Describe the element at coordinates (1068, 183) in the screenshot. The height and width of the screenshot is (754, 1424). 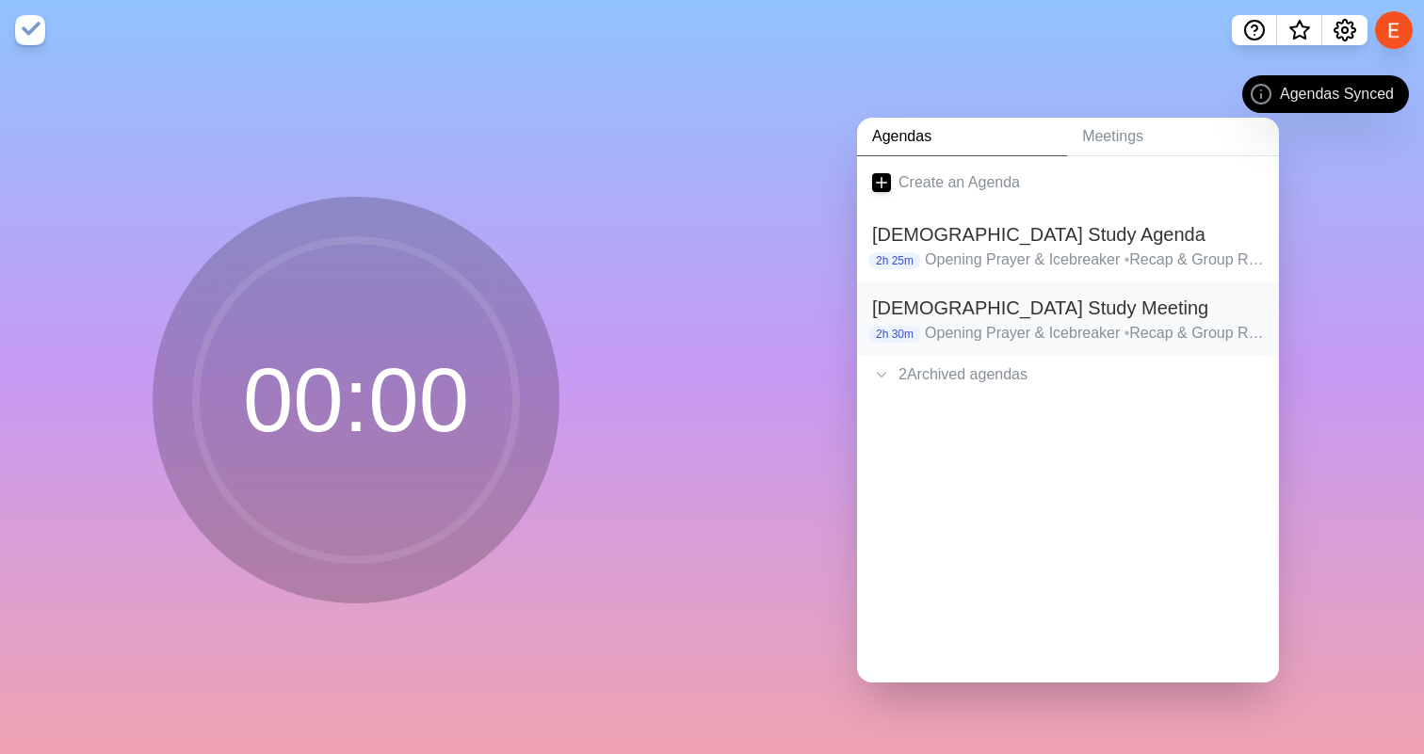
I see `a: Create an Agenda` at that location.